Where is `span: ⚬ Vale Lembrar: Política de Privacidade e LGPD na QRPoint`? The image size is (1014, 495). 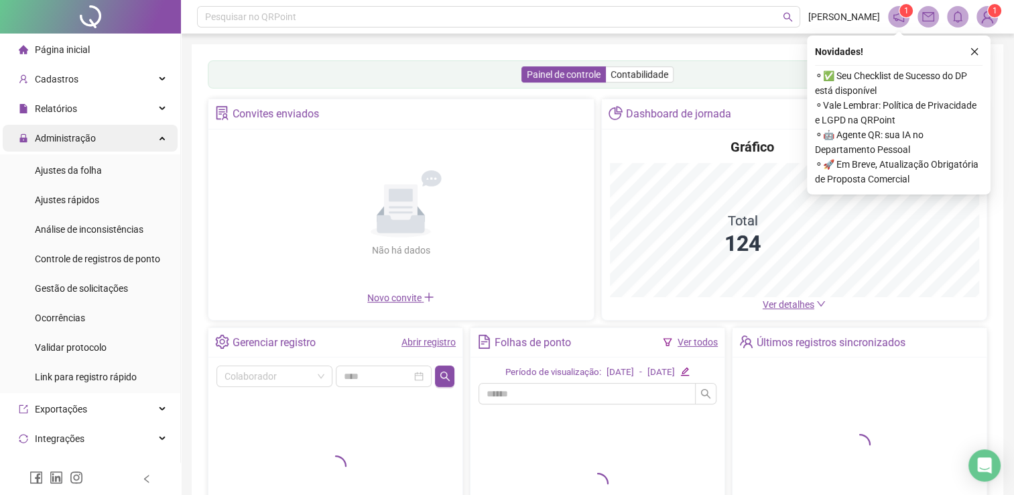 span: ⚬ Vale Lembrar: Política de Privacidade e LGPD na QRPoint is located at coordinates (899, 113).